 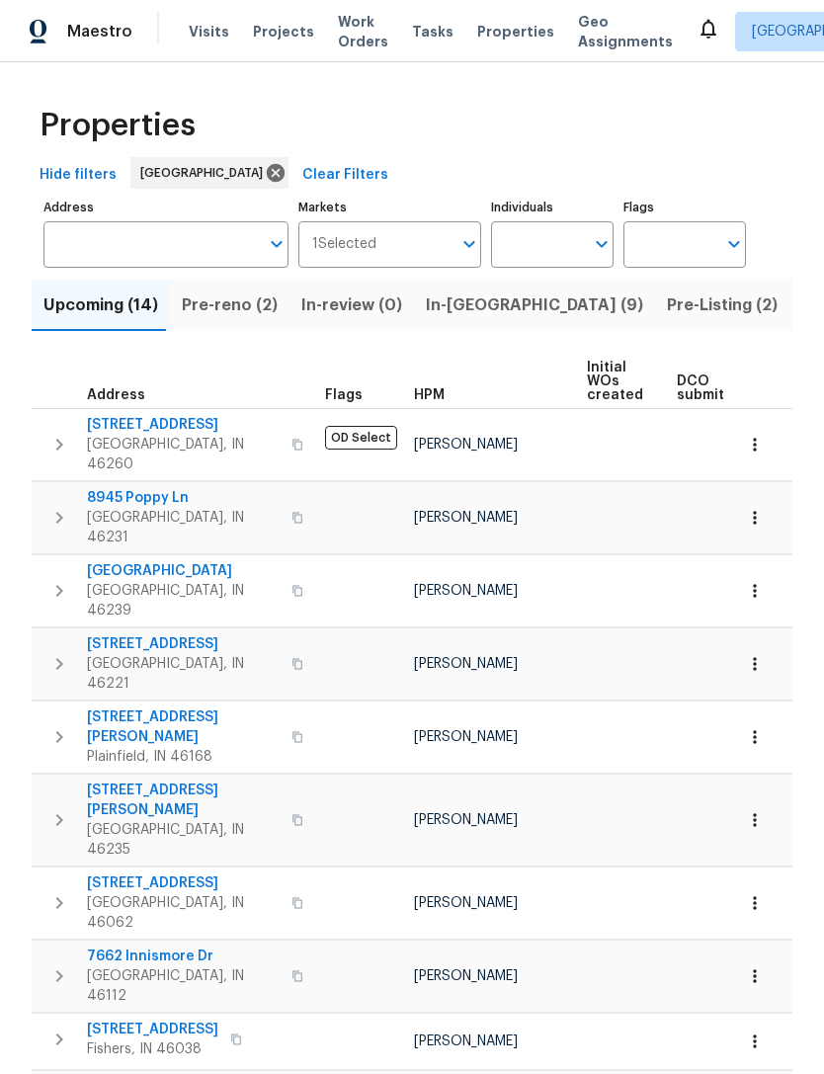 What do you see at coordinates (101, 305) in the screenshot?
I see `span: Upcoming (14)` at bounding box center [101, 305].